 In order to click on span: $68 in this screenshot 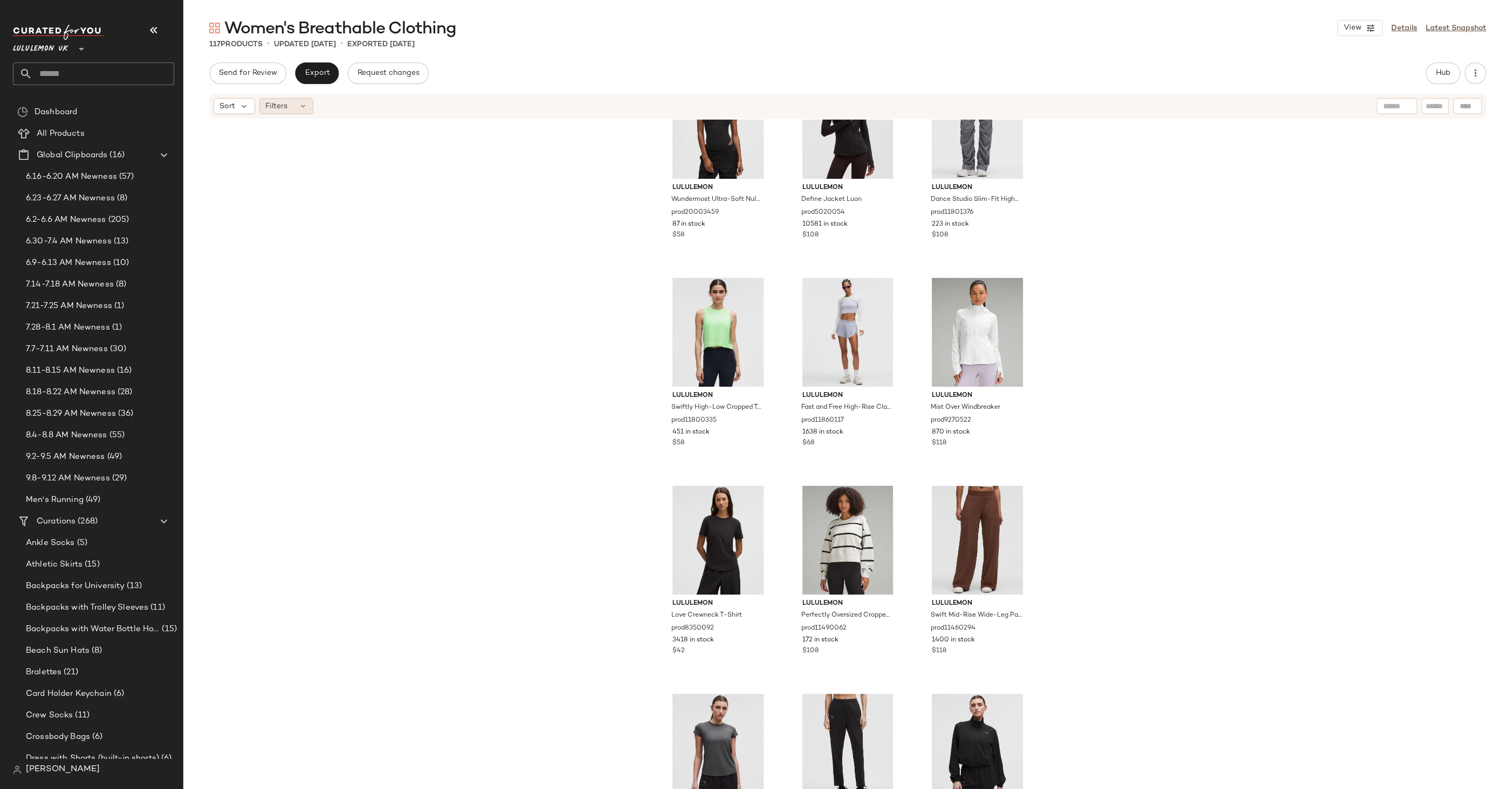, I will do `click(808, 444)`.